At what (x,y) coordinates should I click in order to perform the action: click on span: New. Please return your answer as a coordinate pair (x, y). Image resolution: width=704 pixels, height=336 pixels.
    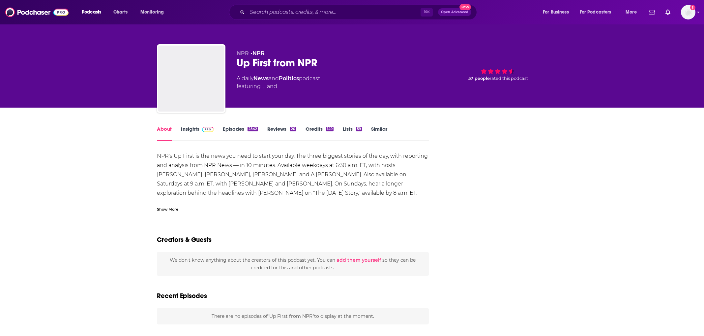
    Looking at the image, I should click on (466, 7).